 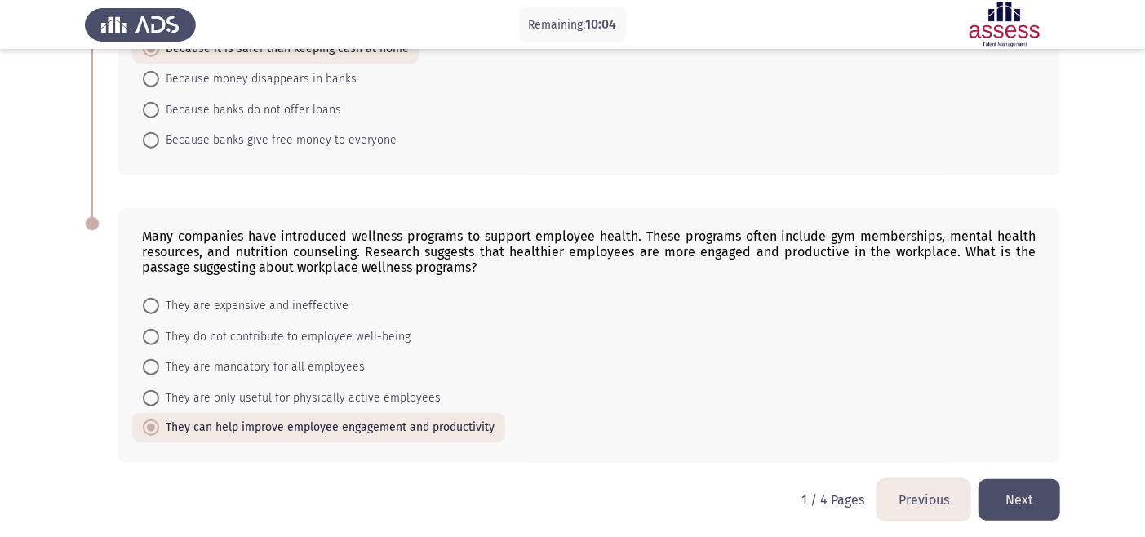 What do you see at coordinates (250, 110) in the screenshot?
I see `span: Because banks do not offer loans` at bounding box center [250, 110].